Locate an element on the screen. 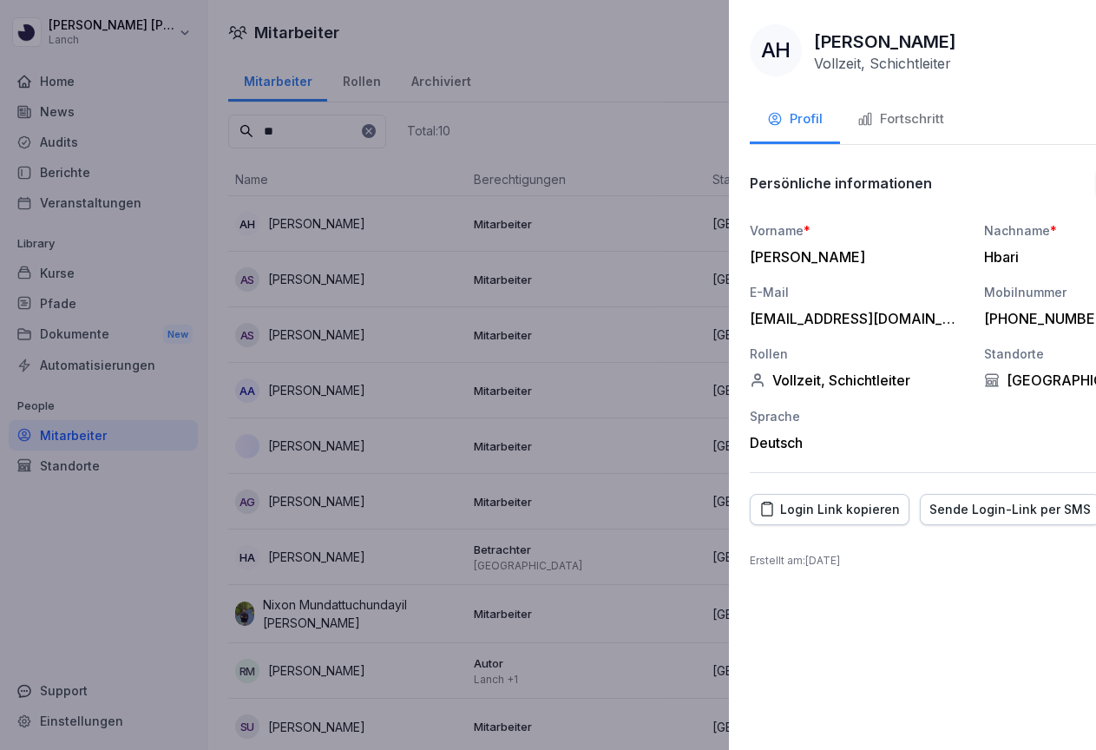  div: Sende Login-Link per SMS is located at coordinates (1010, 509).